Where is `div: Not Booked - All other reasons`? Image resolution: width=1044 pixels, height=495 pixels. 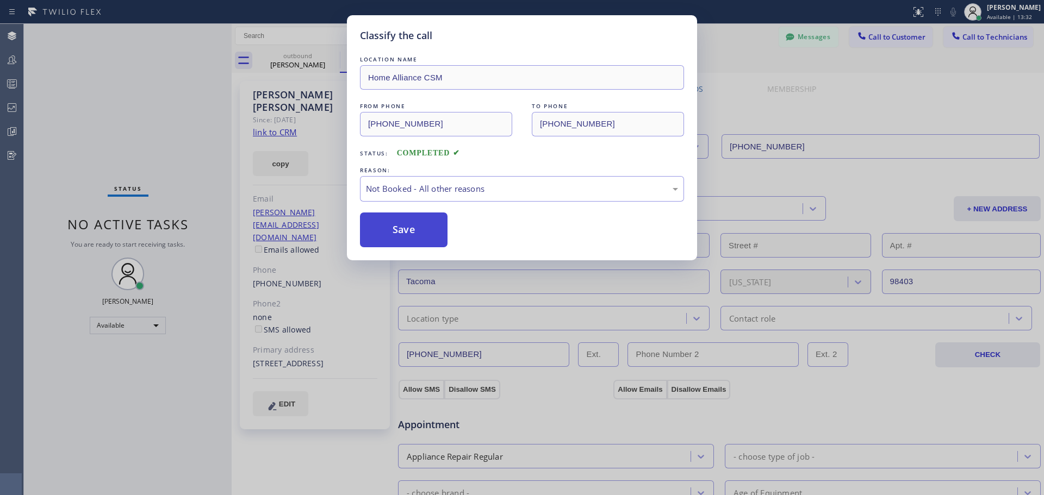 div: Not Booked - All other reasons is located at coordinates (522, 189).